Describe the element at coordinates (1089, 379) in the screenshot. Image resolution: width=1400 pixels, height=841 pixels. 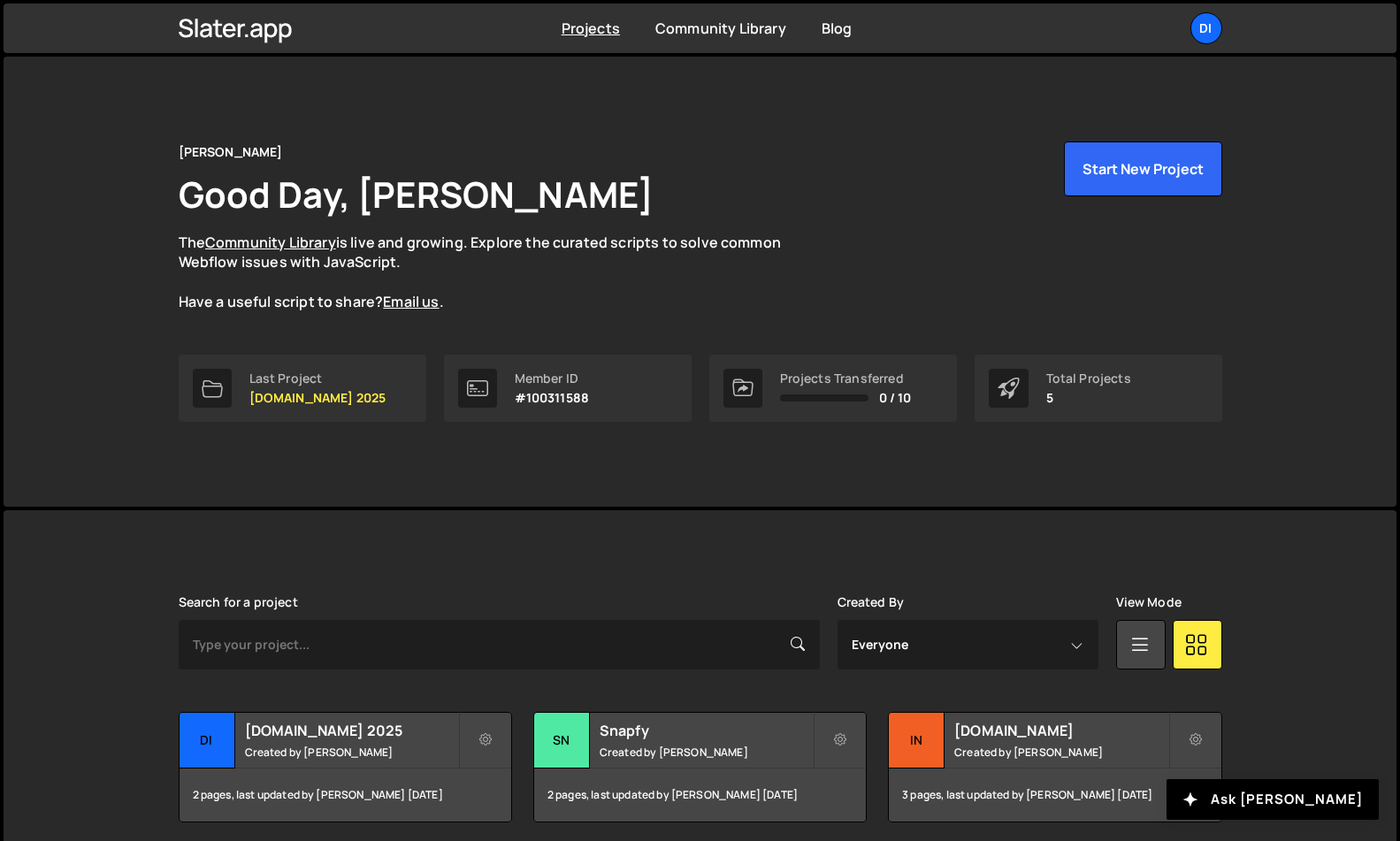
I see `div: Total Projects` at that location.